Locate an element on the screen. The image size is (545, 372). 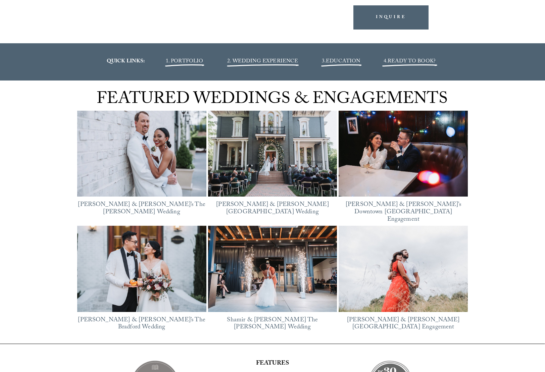
a: Shamir &amp; Keegan’s The Meadows Raleigh Wedding is located at coordinates (273, 269).